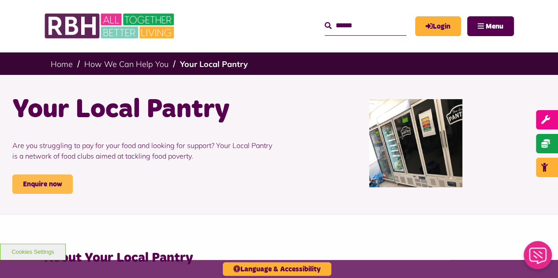  I want to click on h3: About Your Local Pantry, so click(279, 258).